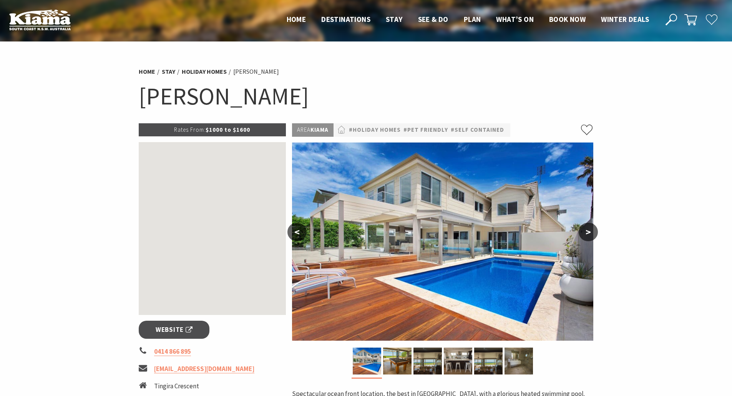 This screenshot has height=396, width=732. What do you see at coordinates (515, 19) in the screenshot?
I see `span: What’s On` at bounding box center [515, 19].